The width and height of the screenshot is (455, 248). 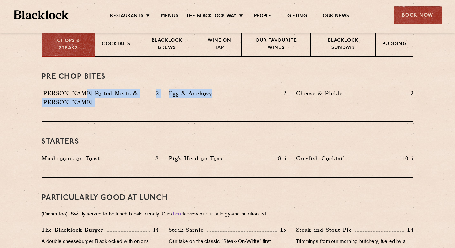 I want to click on p: (Dinner too). Swiftly served to be lunch-break-friendly. Click to view our full allergy and nutri..., so click(x=227, y=215).